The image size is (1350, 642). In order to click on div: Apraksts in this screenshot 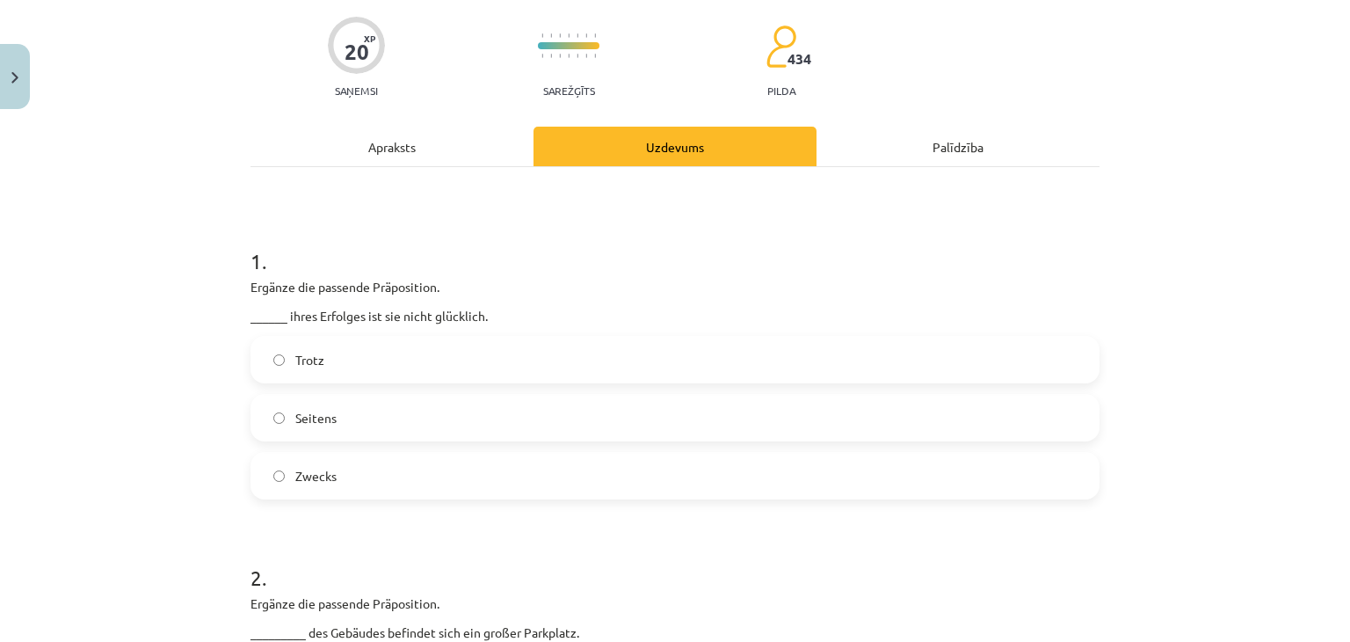, I will do `click(392, 146)`.